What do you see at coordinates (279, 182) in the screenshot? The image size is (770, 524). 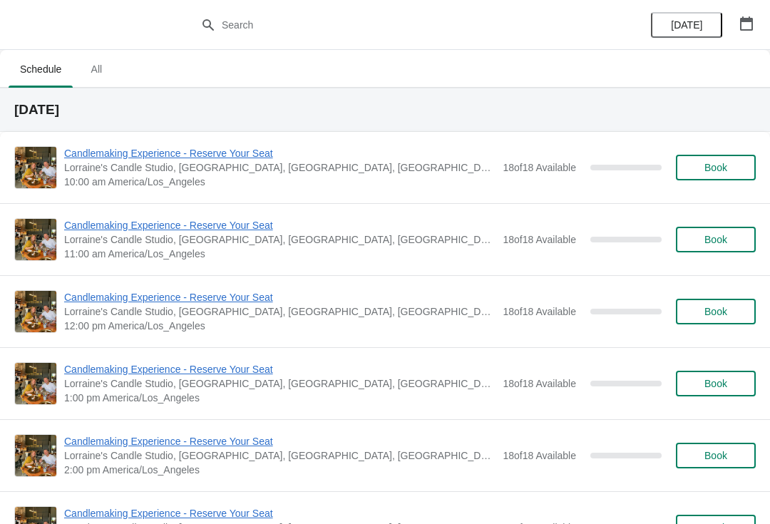 I see `span: 10:00 am America/Los_Angeles` at bounding box center [279, 182].